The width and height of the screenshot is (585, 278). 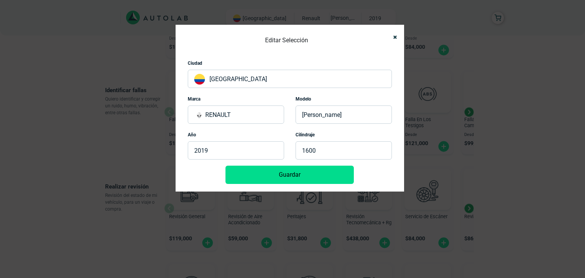 I want to click on label: Modelo, so click(x=303, y=99).